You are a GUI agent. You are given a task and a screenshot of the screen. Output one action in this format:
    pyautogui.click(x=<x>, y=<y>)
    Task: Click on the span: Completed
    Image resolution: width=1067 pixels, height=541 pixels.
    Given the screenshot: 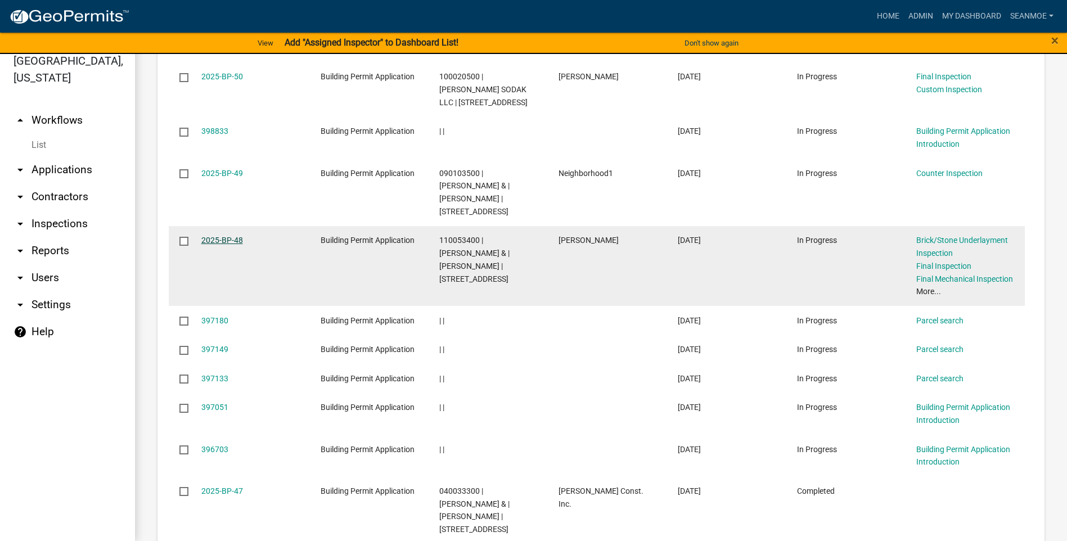 What is the action you would take?
    pyautogui.click(x=816, y=491)
    